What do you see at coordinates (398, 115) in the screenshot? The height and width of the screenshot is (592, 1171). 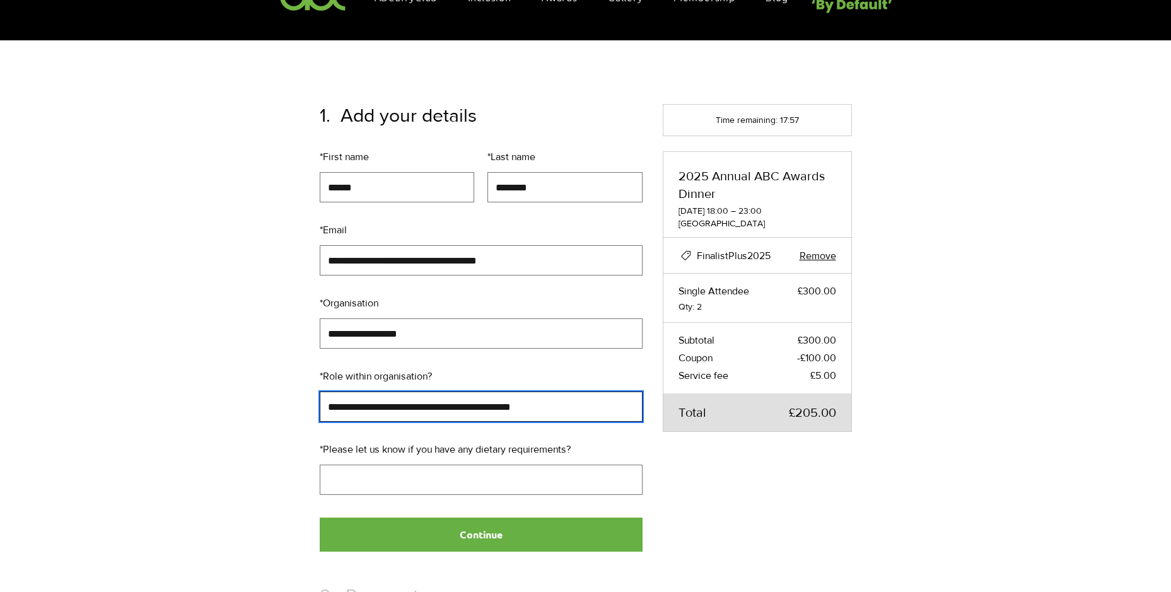 I see `h1: Add your details` at bounding box center [398, 115].